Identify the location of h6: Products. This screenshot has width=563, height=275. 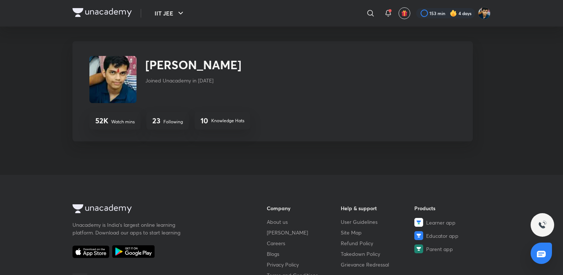
(451, 208).